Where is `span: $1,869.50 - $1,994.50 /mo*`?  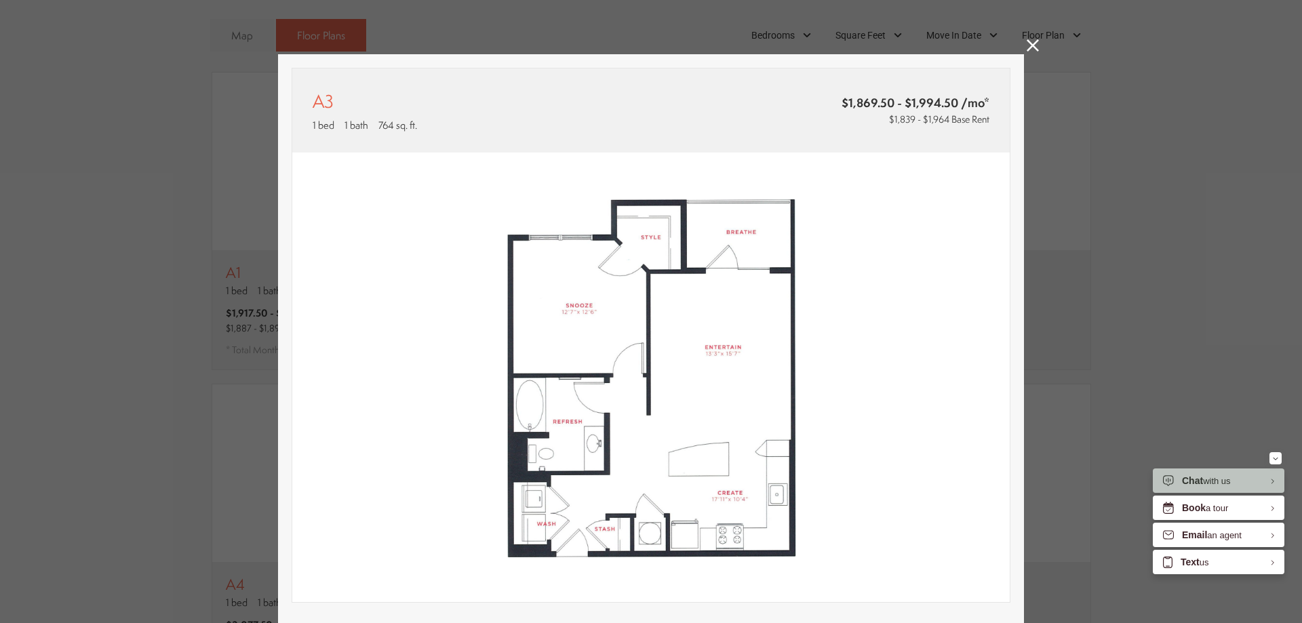
span: $1,869.50 - $1,994.50 /mo* is located at coordinates (860, 102).